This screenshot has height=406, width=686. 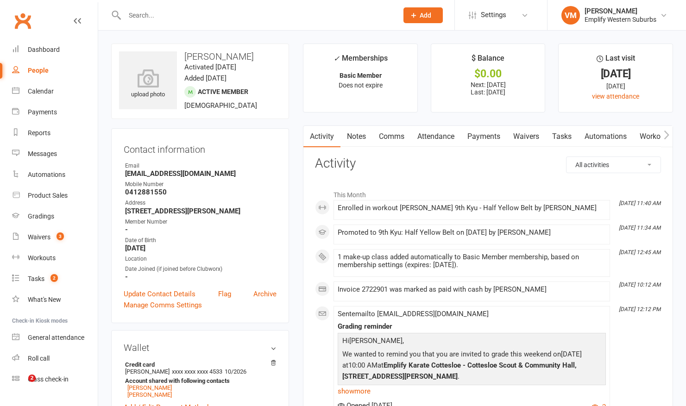 What do you see at coordinates (38, 358) in the screenshot?
I see `div: Roll call` at bounding box center [38, 358].